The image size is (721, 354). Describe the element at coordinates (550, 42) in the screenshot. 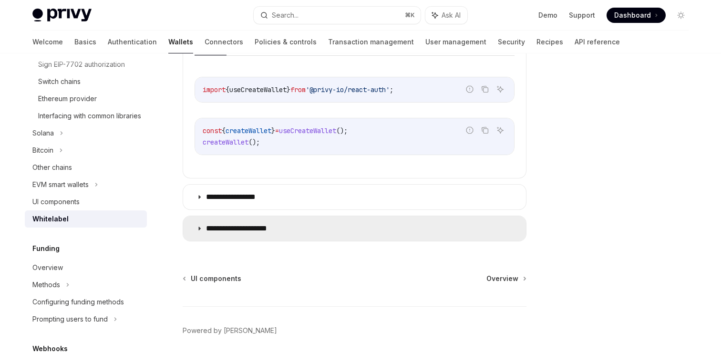

I see `a: Recipes` at that location.